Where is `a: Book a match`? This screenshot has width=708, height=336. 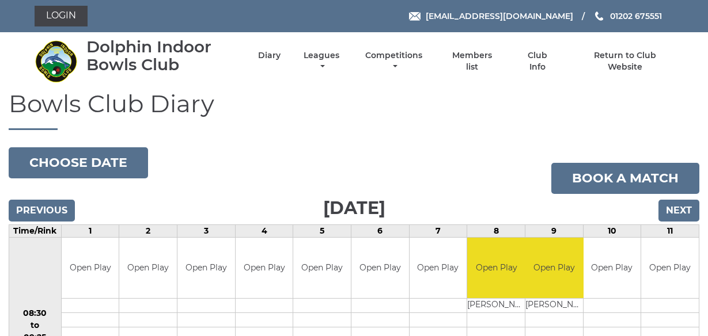 a: Book a match is located at coordinates (625, 179).